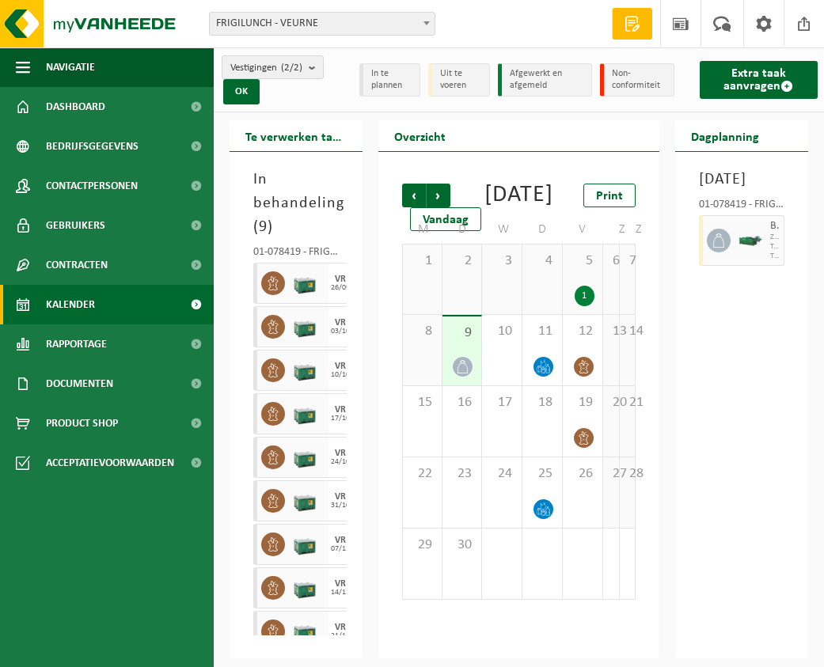 This screenshot has width=824, height=667. I want to click on div: 03/10, so click(340, 331).